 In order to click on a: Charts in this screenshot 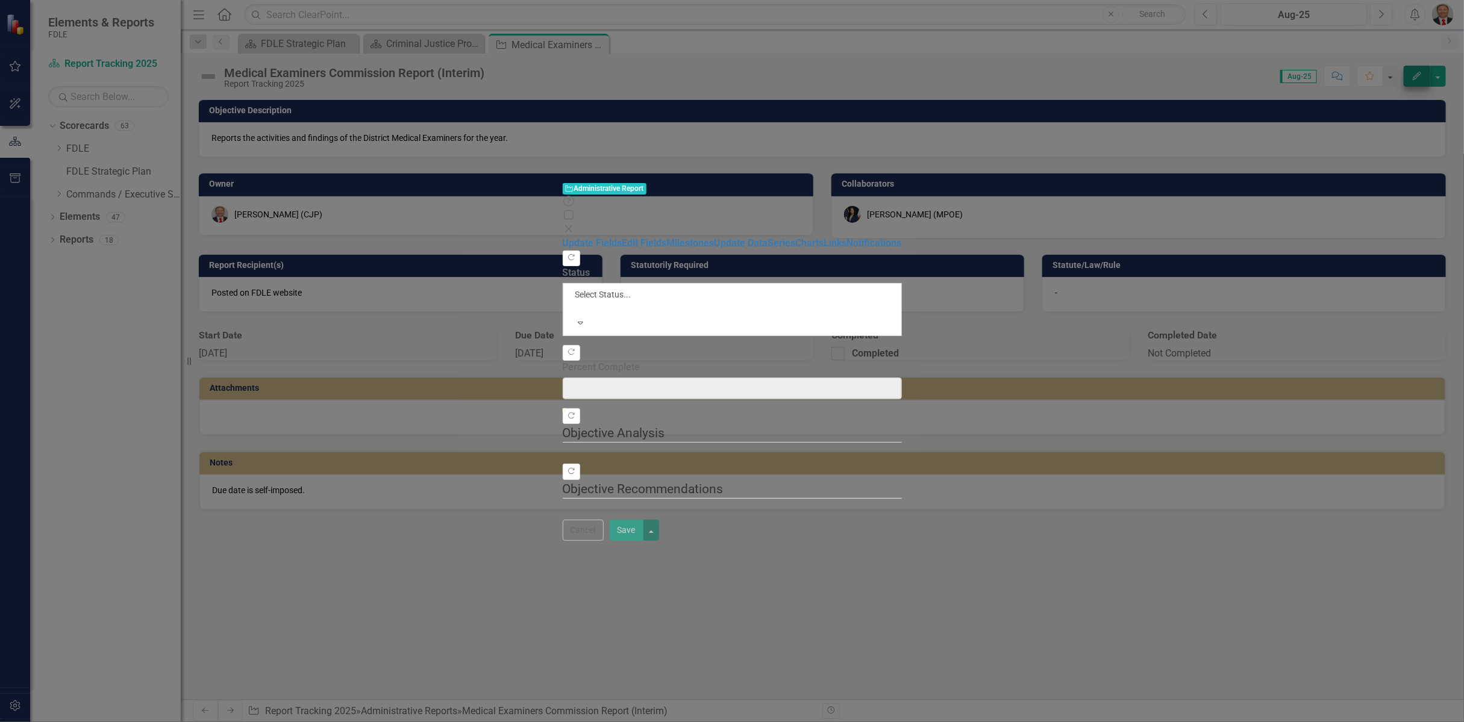, I will do `click(810, 243)`.